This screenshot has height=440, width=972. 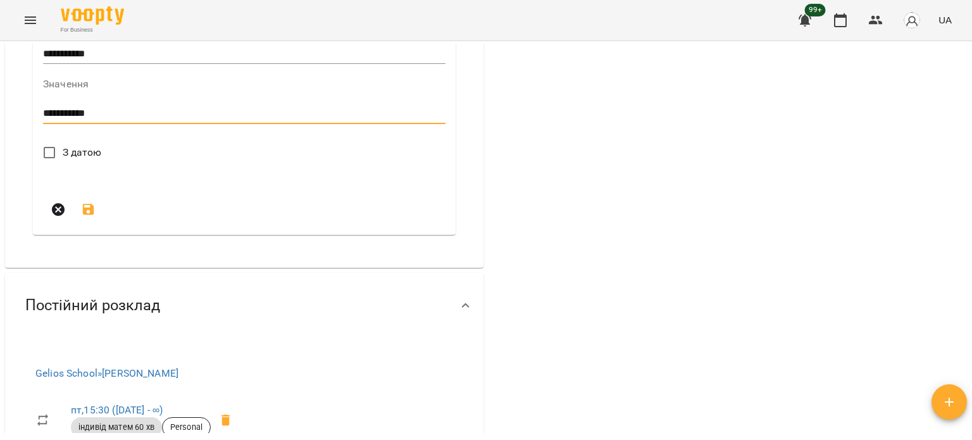 What do you see at coordinates (912, 20) in the screenshot?
I see `img: avatar_s.png` at bounding box center [912, 20].